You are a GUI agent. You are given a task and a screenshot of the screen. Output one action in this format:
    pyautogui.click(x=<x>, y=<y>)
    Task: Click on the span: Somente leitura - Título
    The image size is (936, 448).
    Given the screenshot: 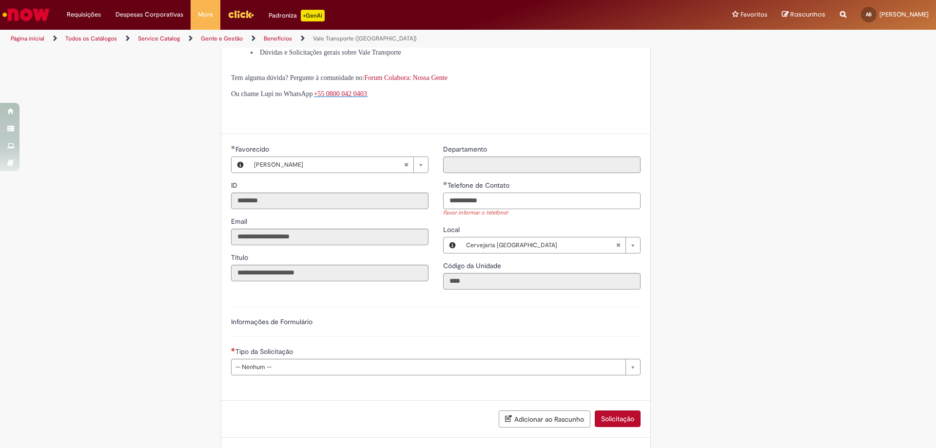 What is the action you would take?
    pyautogui.click(x=240, y=257)
    